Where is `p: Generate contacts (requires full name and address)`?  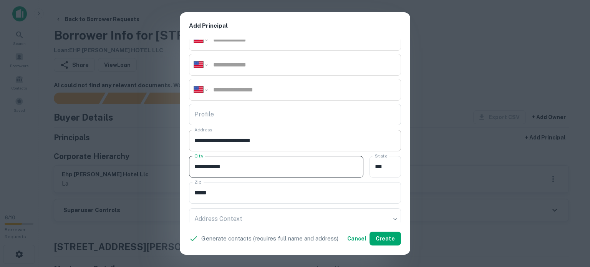 p: Generate contacts (requires full name and address) is located at coordinates (270, 238).